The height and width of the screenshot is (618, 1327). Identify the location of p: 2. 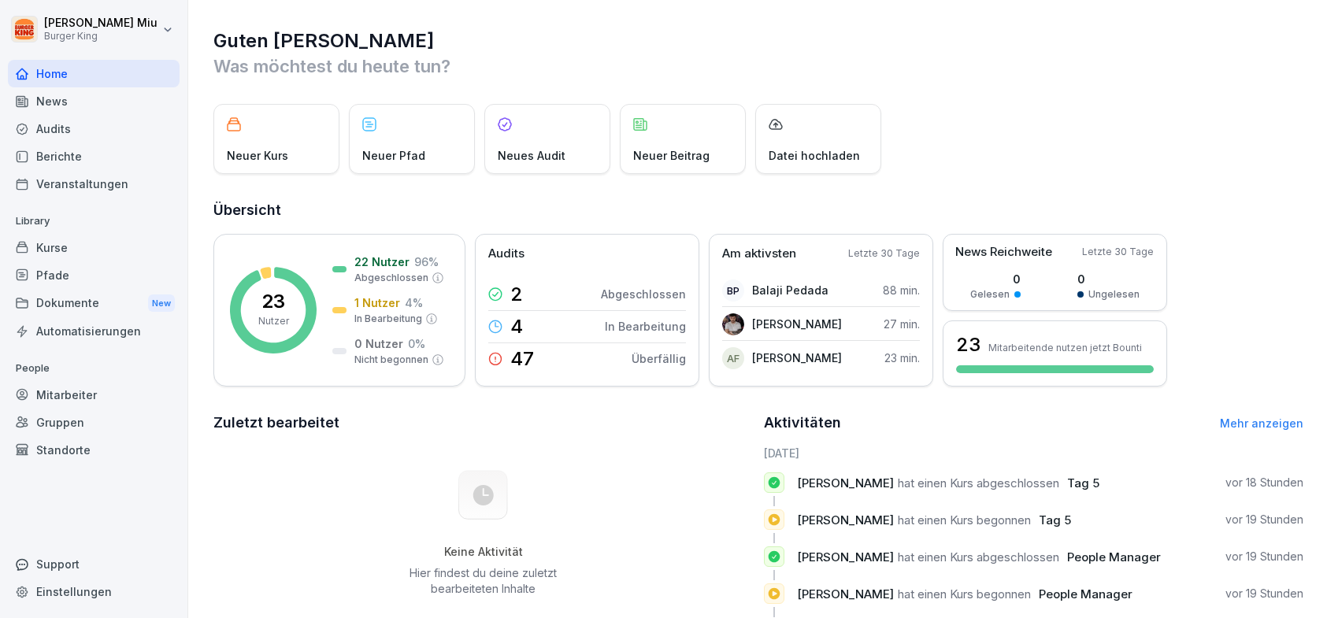
(517, 294).